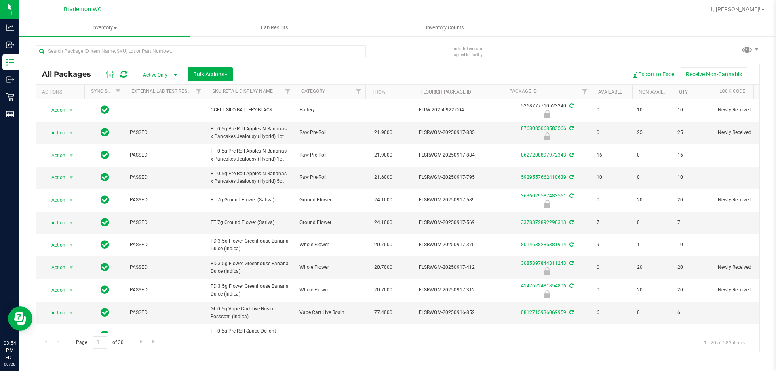  I want to click on a: 4147622481854806, so click(544, 286).